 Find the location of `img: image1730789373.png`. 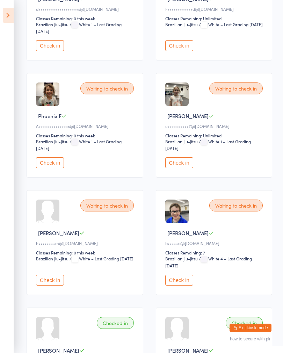

img: image1730789373.png is located at coordinates (177, 211).